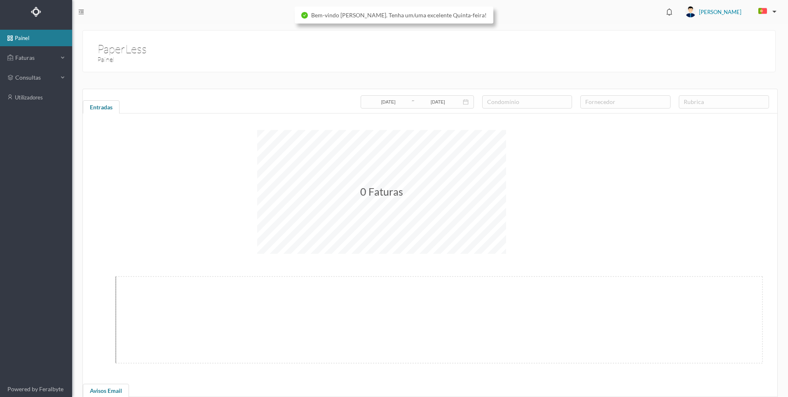 This screenshot has height=397, width=788. What do you see at coordinates (438, 102) in the screenshot?
I see `input: Data final` at bounding box center [438, 102].